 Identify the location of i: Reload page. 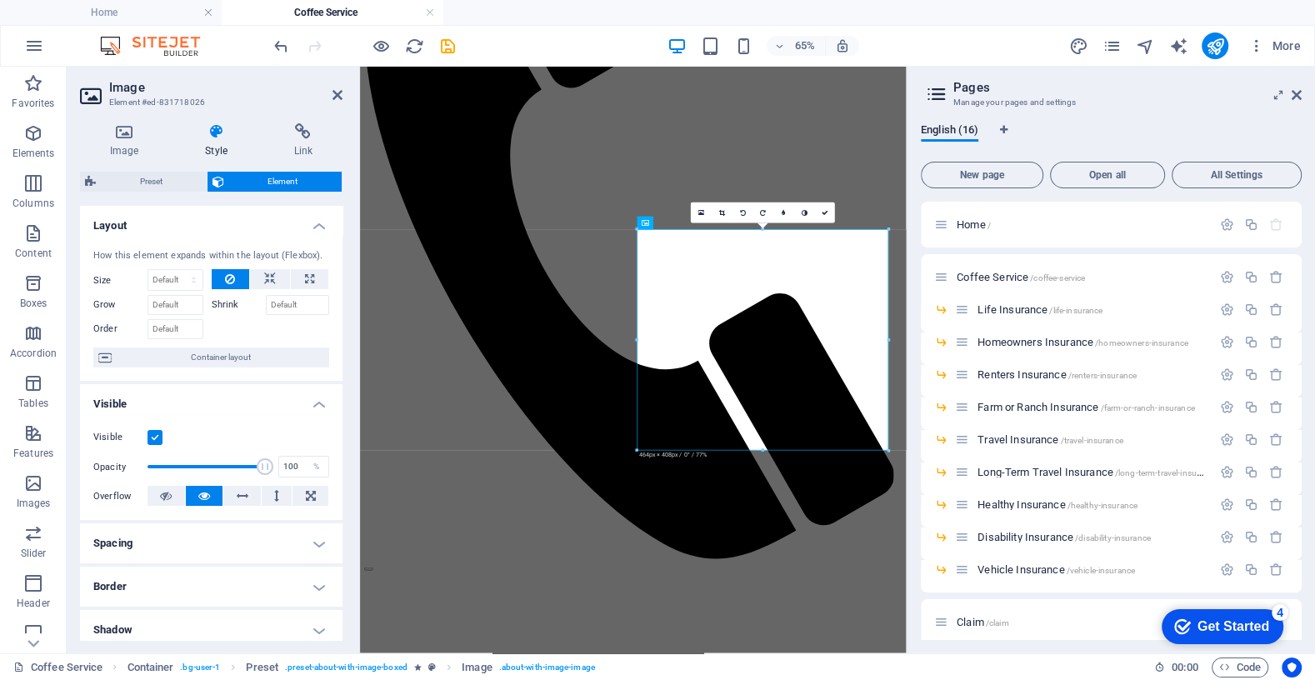
(414, 46).